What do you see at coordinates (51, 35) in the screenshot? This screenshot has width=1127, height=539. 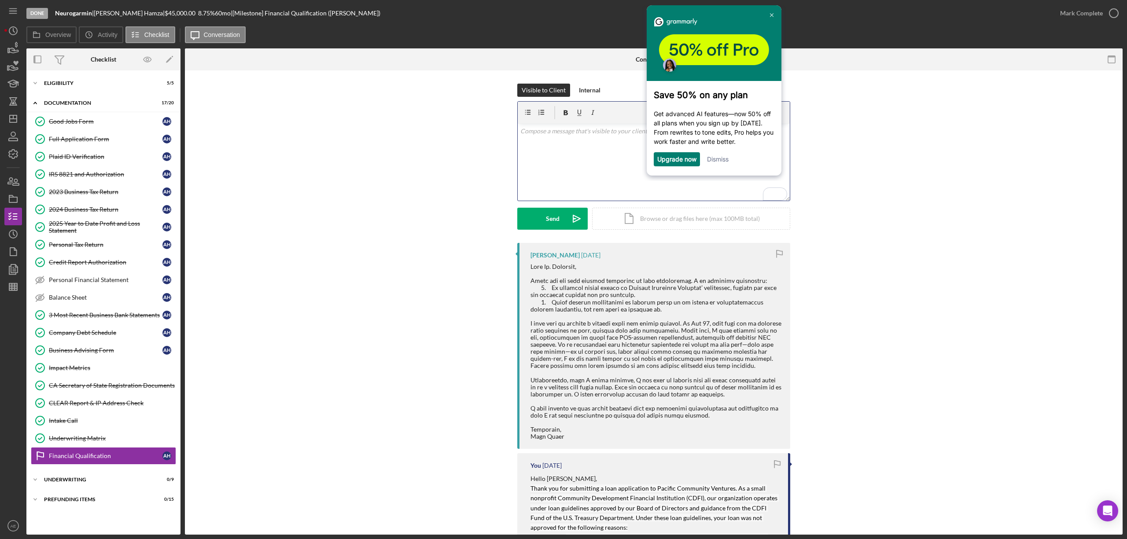 I see `button: Overview` at bounding box center [51, 35].